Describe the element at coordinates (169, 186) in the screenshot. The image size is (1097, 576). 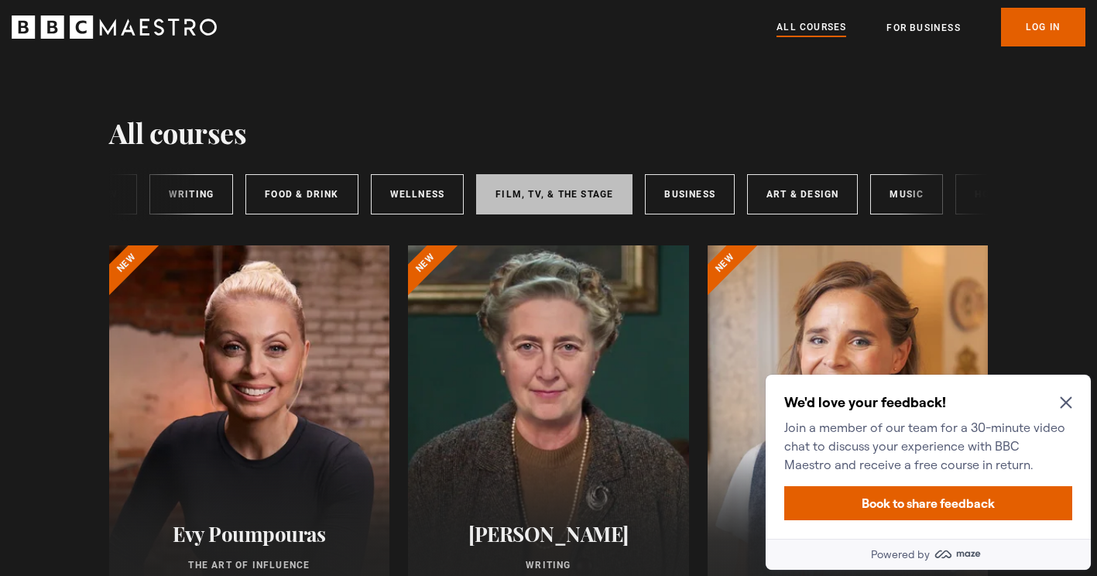
I see `a: Powered by maze` at that location.